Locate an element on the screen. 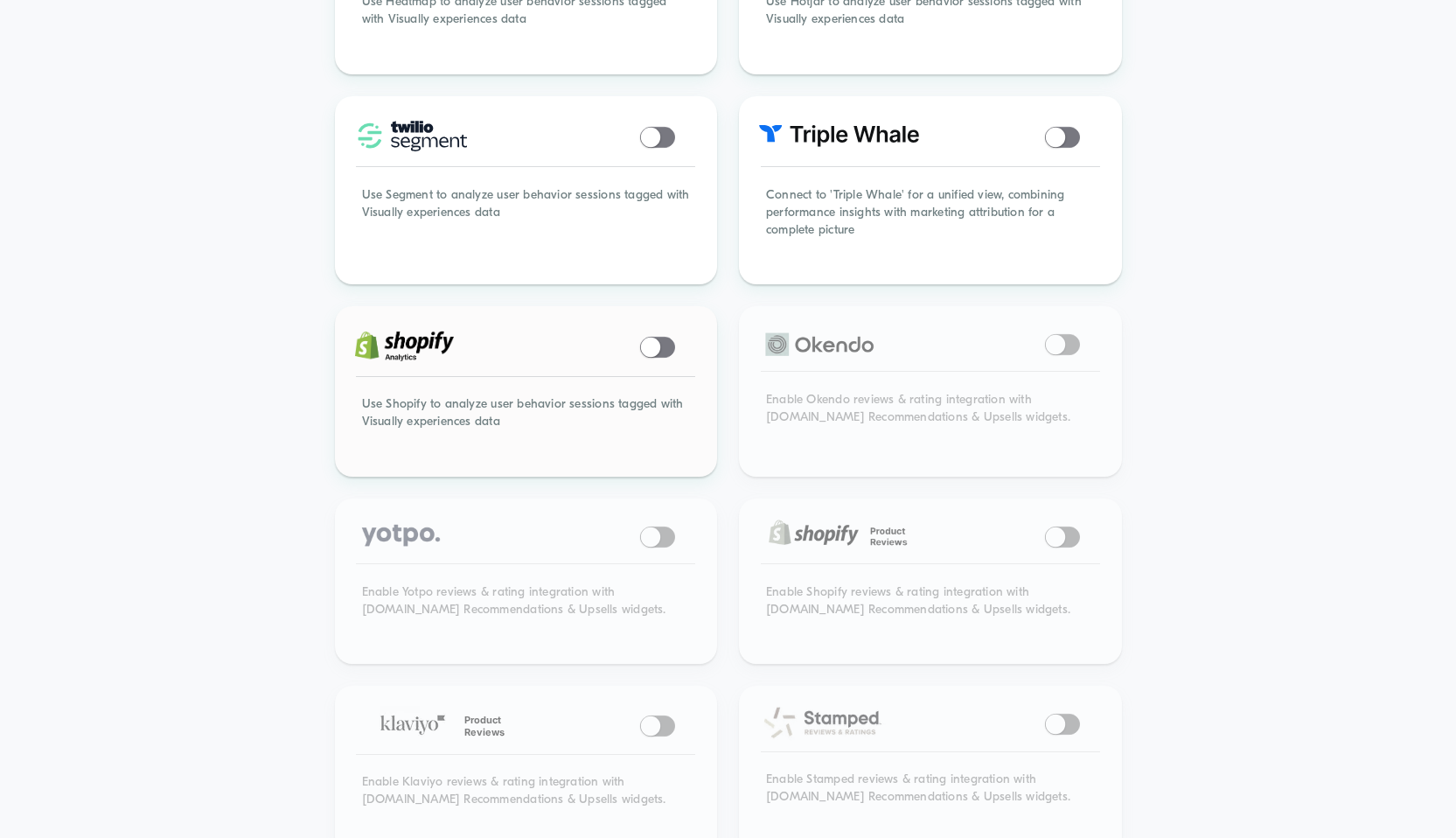  img: triplewhale is located at coordinates (839, 135).